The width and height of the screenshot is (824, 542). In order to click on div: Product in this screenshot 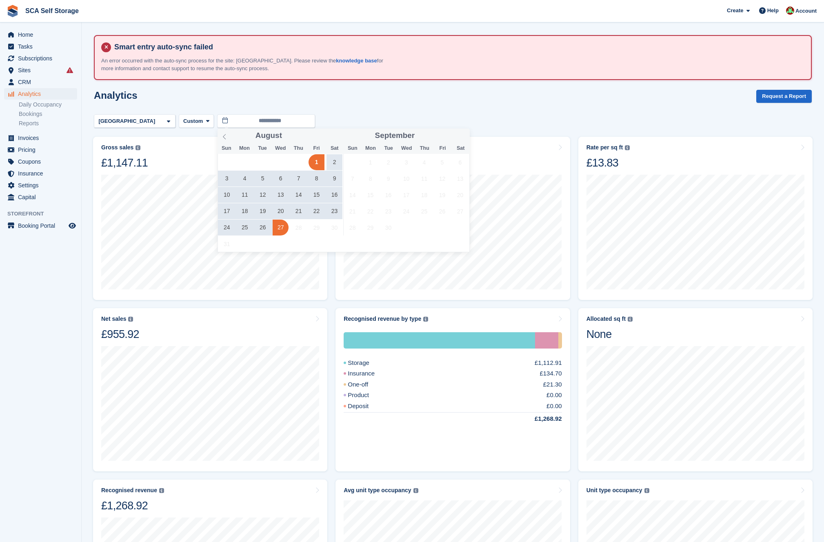, I will do `click(366, 395)`.